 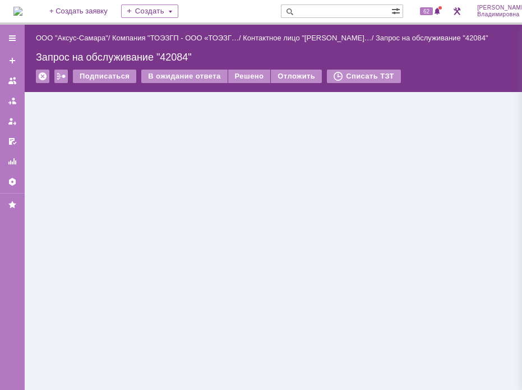 I want to click on a: Перейти в интерфейс администратора, so click(x=457, y=11).